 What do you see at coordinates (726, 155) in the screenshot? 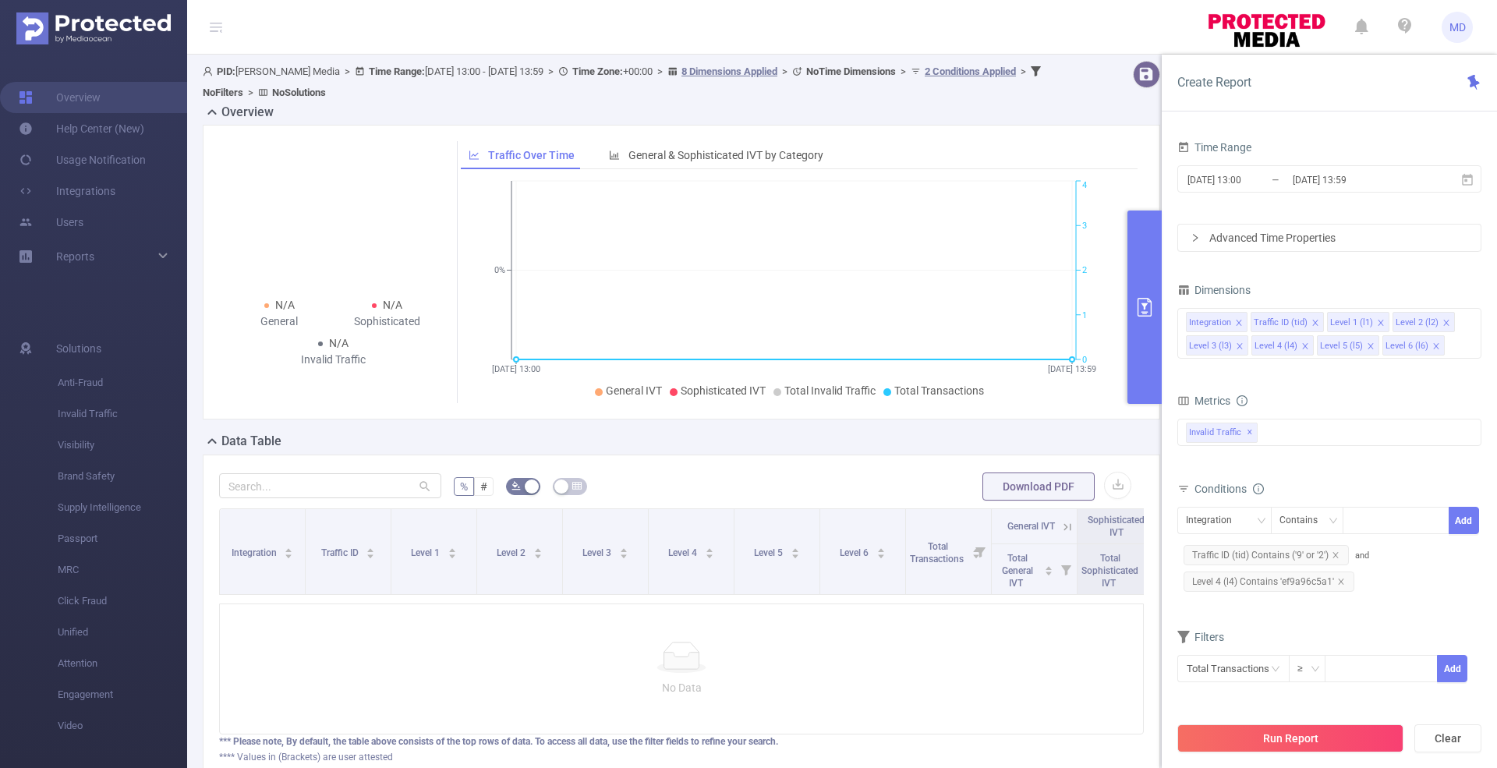
I see `span: General & Sophisticated IVT by Category` at bounding box center [726, 155].